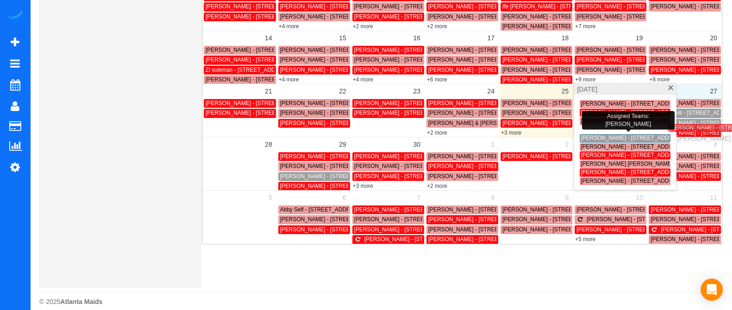 The width and height of the screenshot is (732, 310). I want to click on a: 10, so click(639, 198).